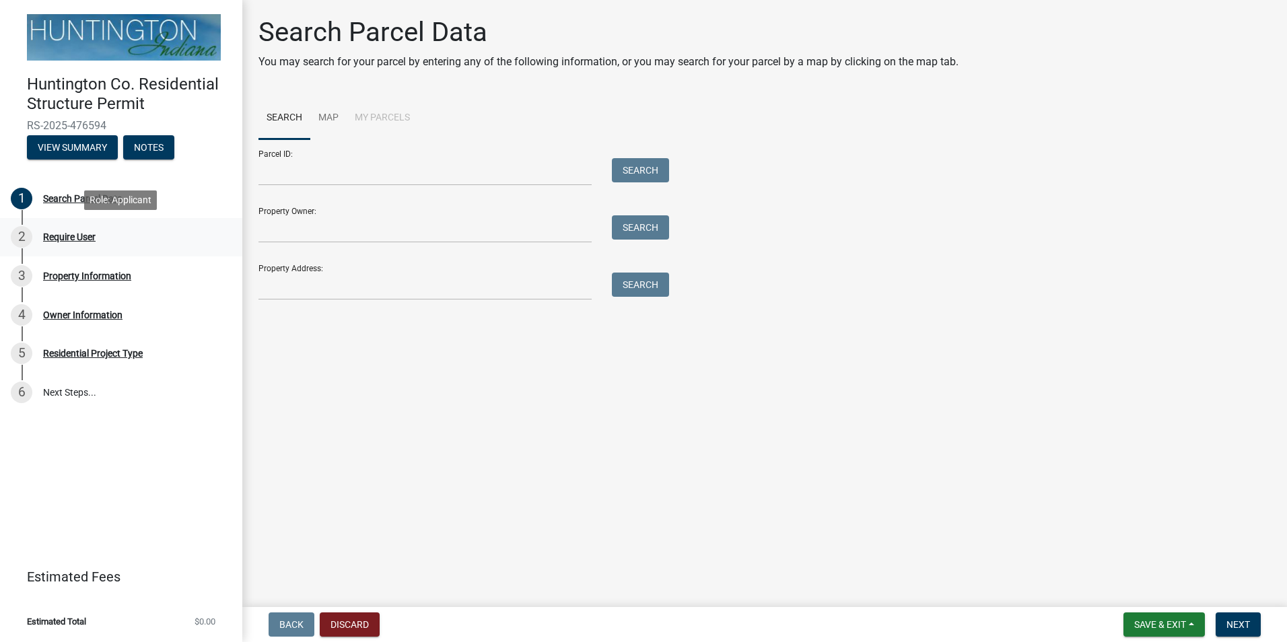 This screenshot has width=1287, height=642. I want to click on button: Notes, so click(149, 147).